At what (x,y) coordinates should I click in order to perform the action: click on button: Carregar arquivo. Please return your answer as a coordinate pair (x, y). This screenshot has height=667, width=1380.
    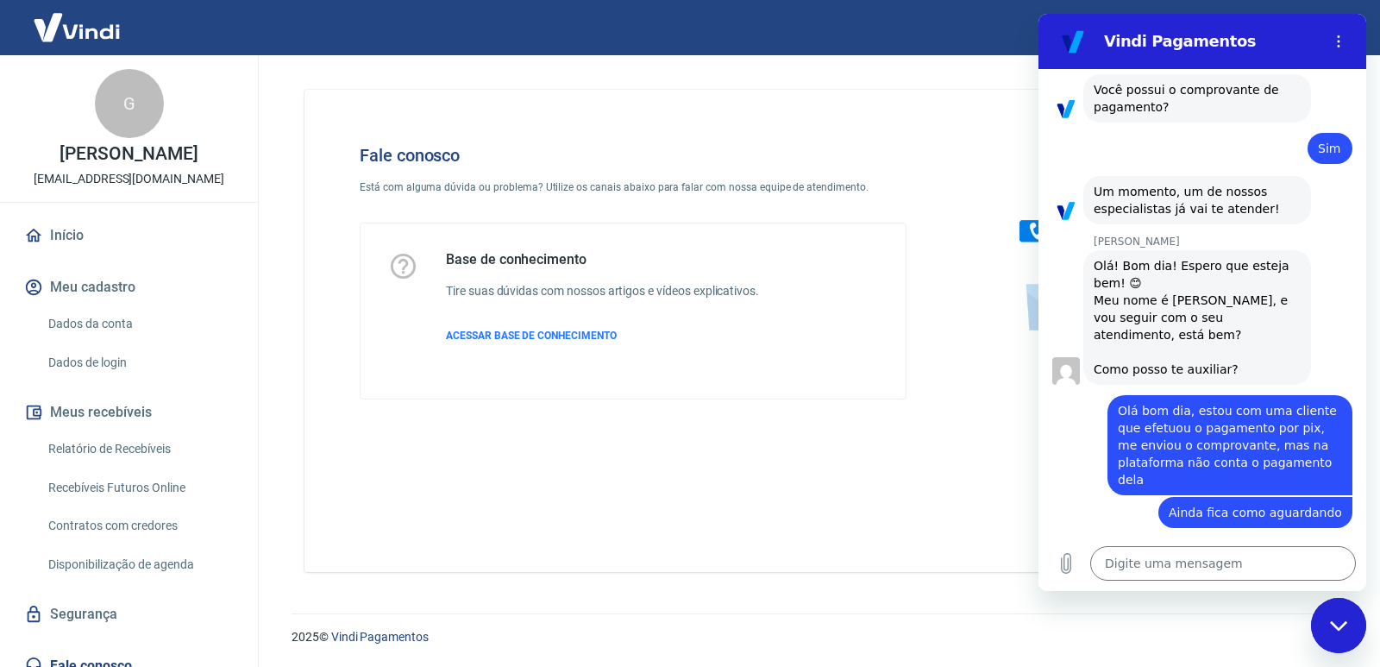
    Looking at the image, I should click on (28, 550).